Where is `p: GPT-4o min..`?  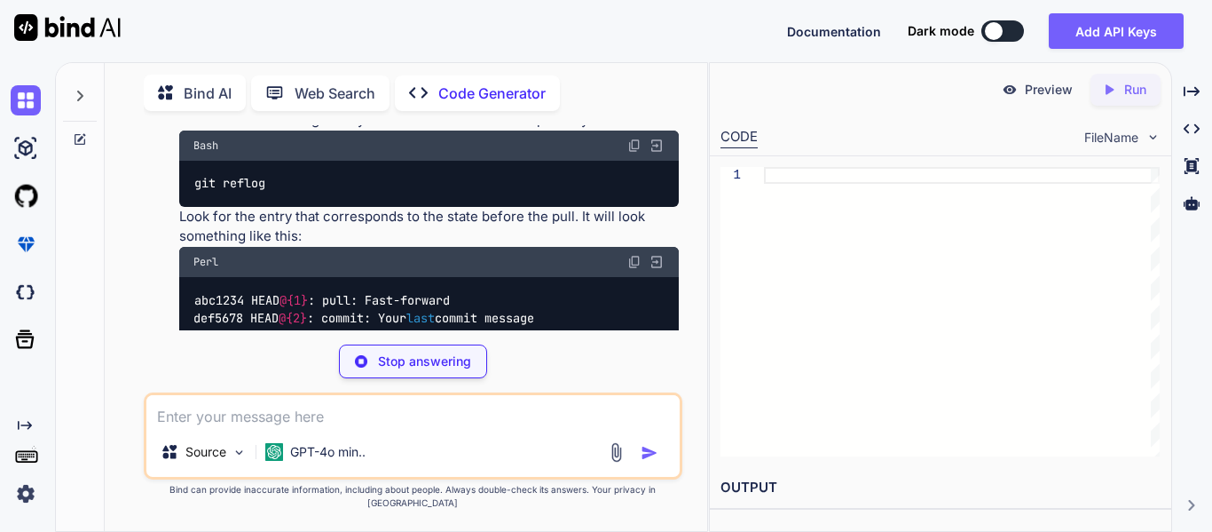
p: GPT-4o min.. is located at coordinates (327, 452).